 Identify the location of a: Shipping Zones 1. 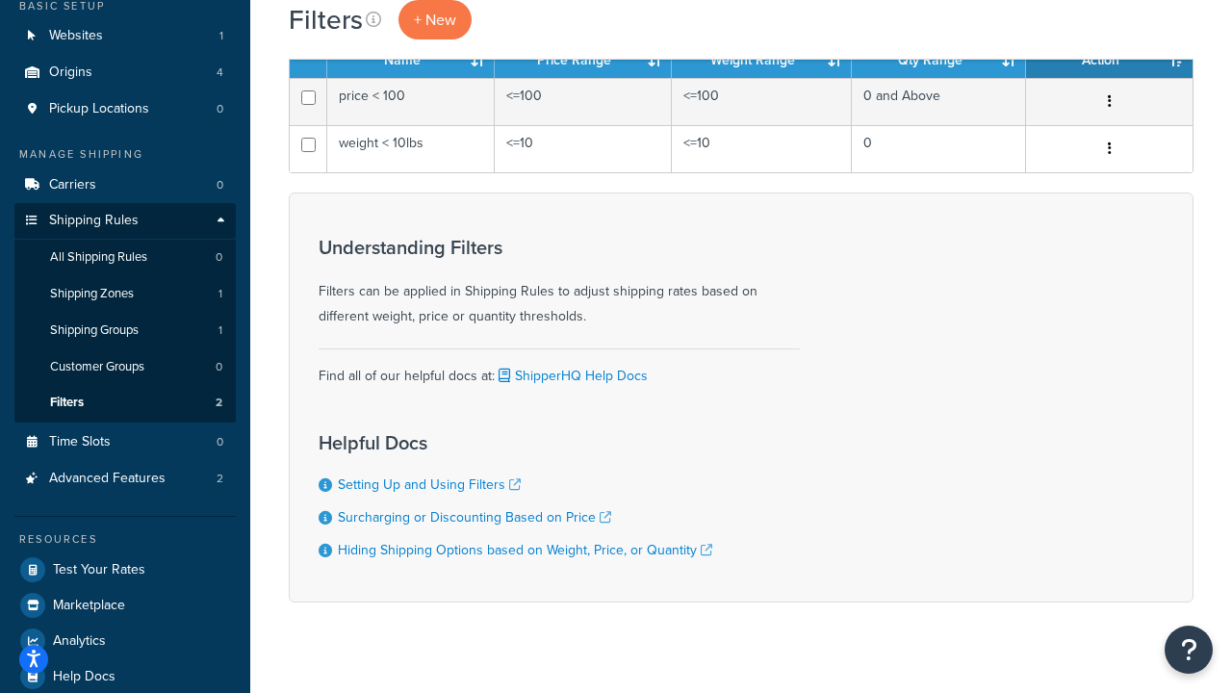
(125, 294).